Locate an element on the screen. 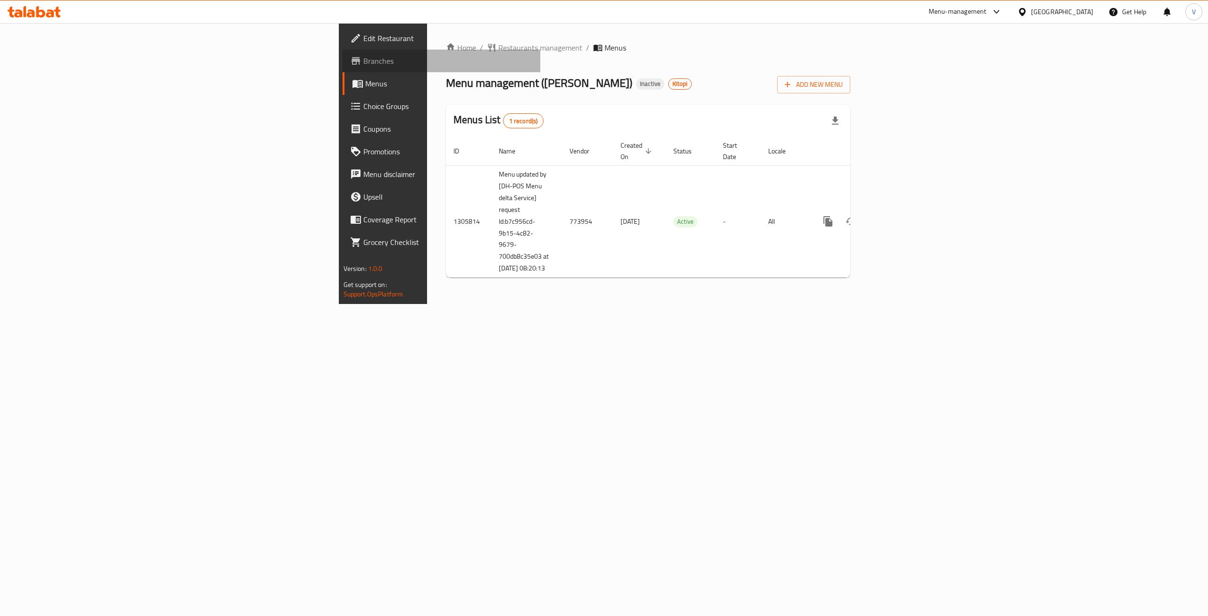 The width and height of the screenshot is (1208, 616). button: Change Status is located at coordinates (851, 221).